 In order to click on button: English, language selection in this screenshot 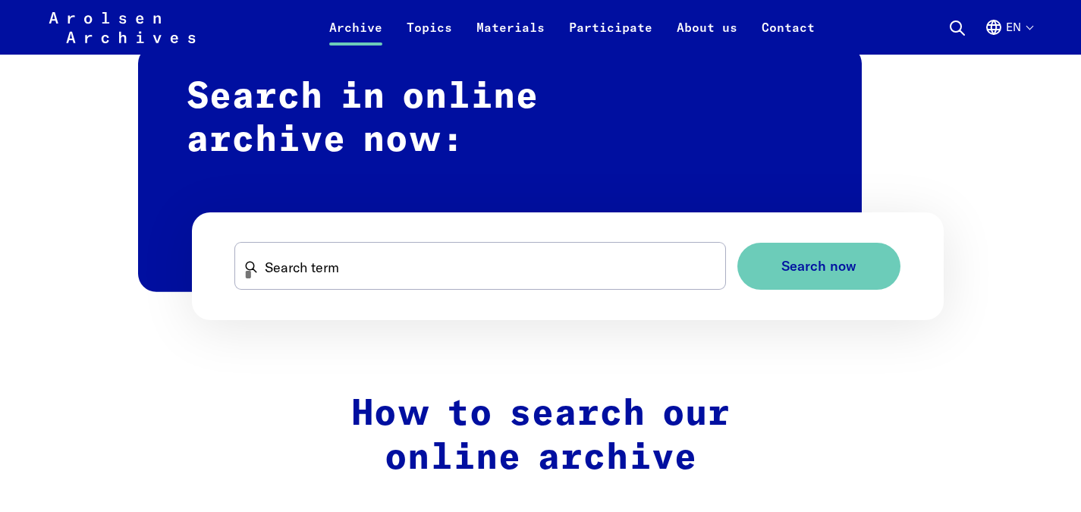, I will do `click(1008, 36)`.